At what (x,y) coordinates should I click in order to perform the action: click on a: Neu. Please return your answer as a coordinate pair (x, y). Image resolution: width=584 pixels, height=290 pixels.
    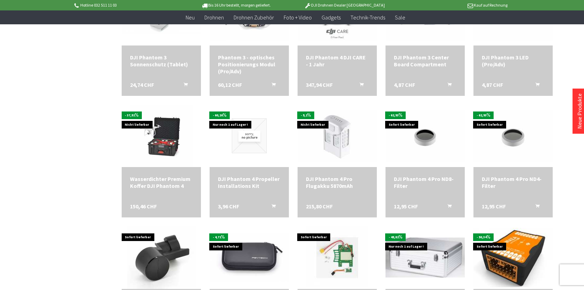
    Looking at the image, I should click on (190, 17).